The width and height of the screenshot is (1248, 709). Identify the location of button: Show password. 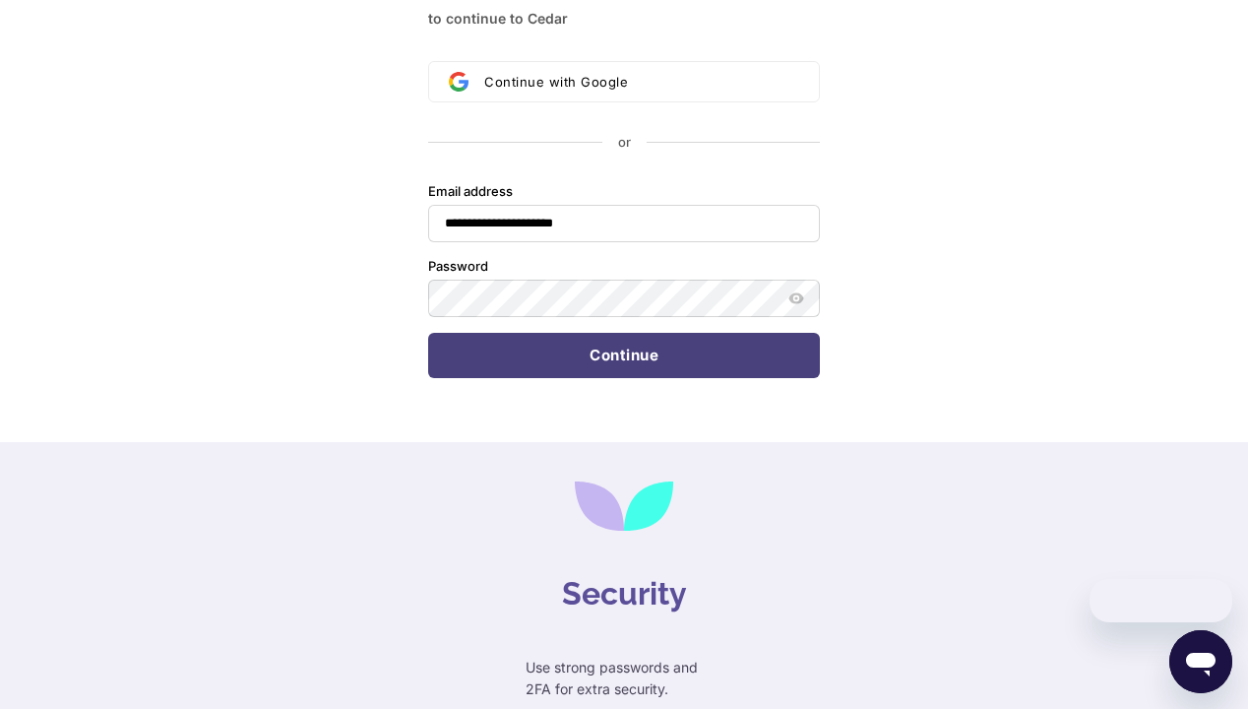
(796, 298).